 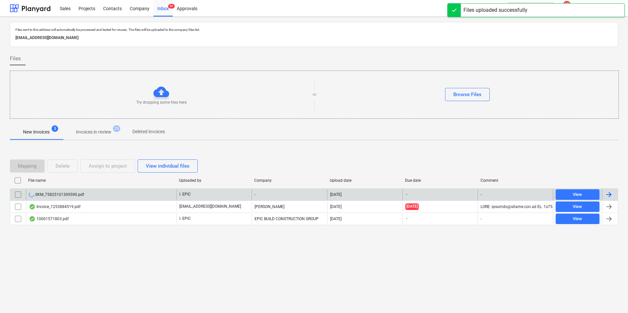 What do you see at coordinates (15, 59) in the screenshot?
I see `span: Files` at bounding box center [15, 59].